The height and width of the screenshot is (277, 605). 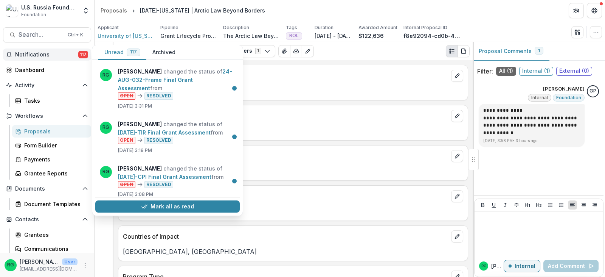 What do you see at coordinates (47, 219) in the screenshot?
I see `button: Open Contacts` at bounding box center [47, 219].